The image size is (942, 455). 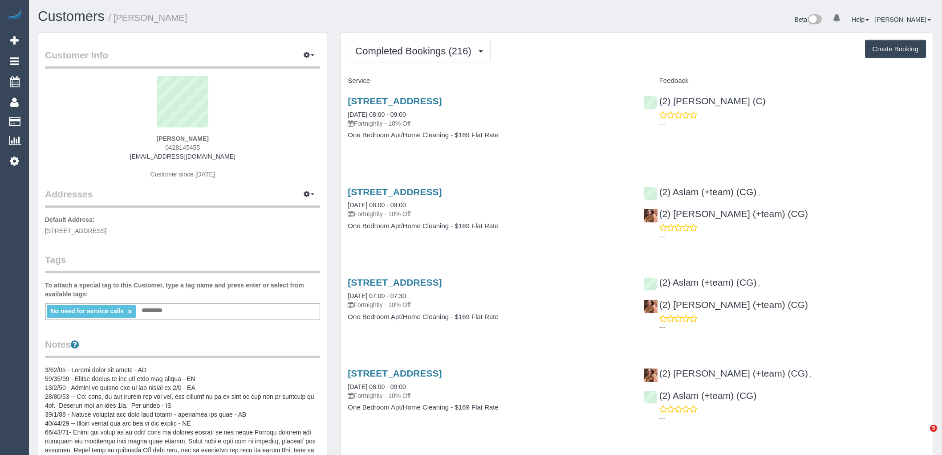 What do you see at coordinates (183, 263) in the screenshot?
I see `legend: Tags` at bounding box center [183, 263].